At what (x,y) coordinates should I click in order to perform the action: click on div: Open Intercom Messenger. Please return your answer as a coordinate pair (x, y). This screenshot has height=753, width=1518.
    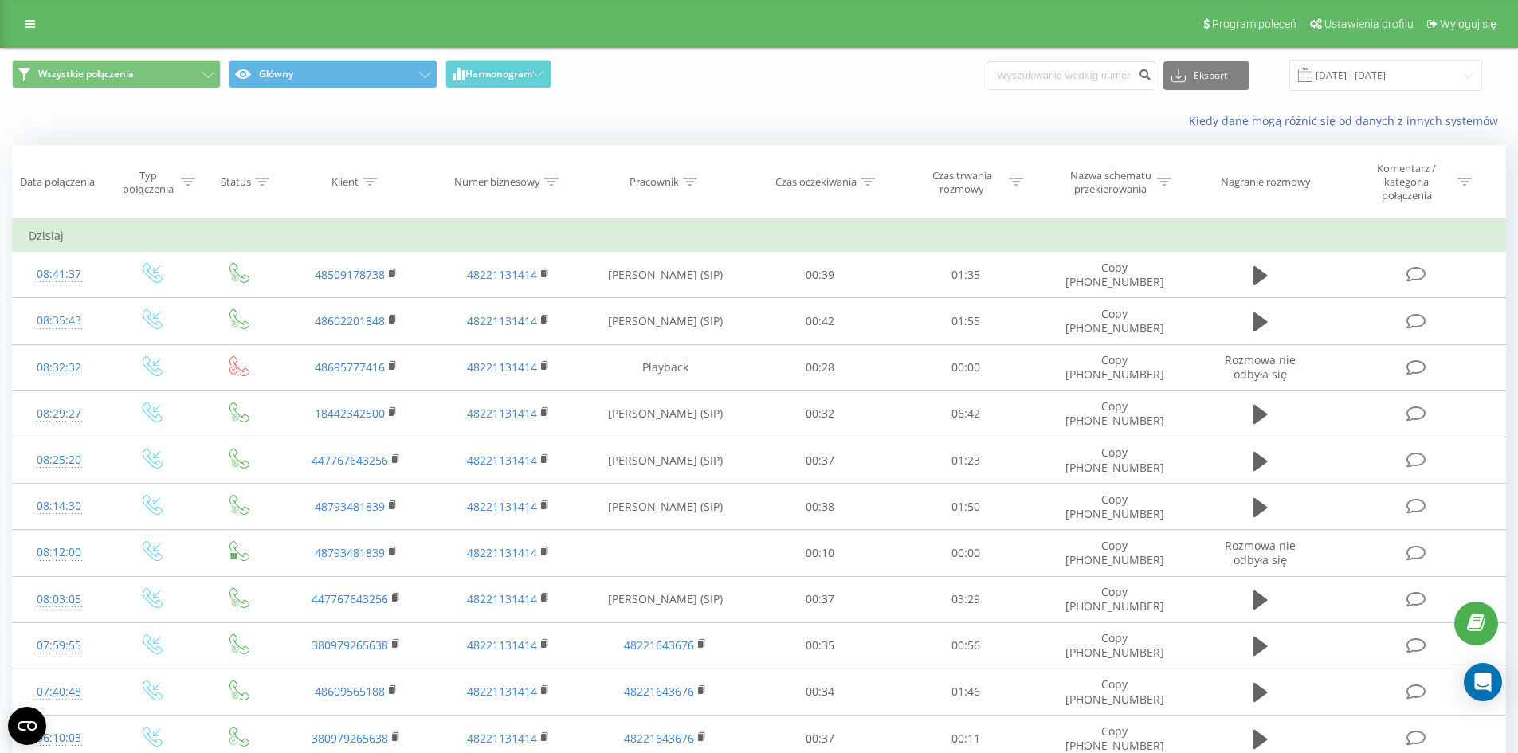
    Looking at the image, I should click on (1483, 682).